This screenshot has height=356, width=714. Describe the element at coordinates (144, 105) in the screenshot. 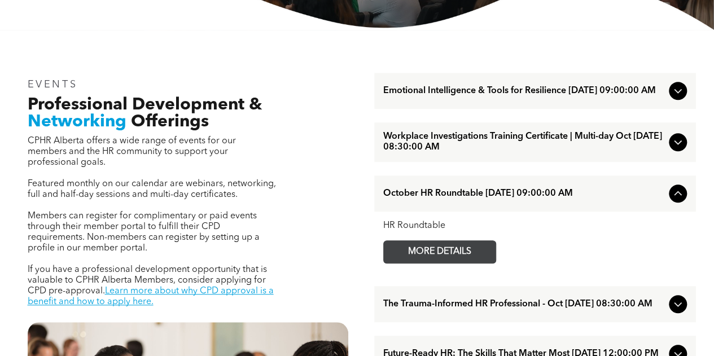

I see `span: Professional Development &` at that location.